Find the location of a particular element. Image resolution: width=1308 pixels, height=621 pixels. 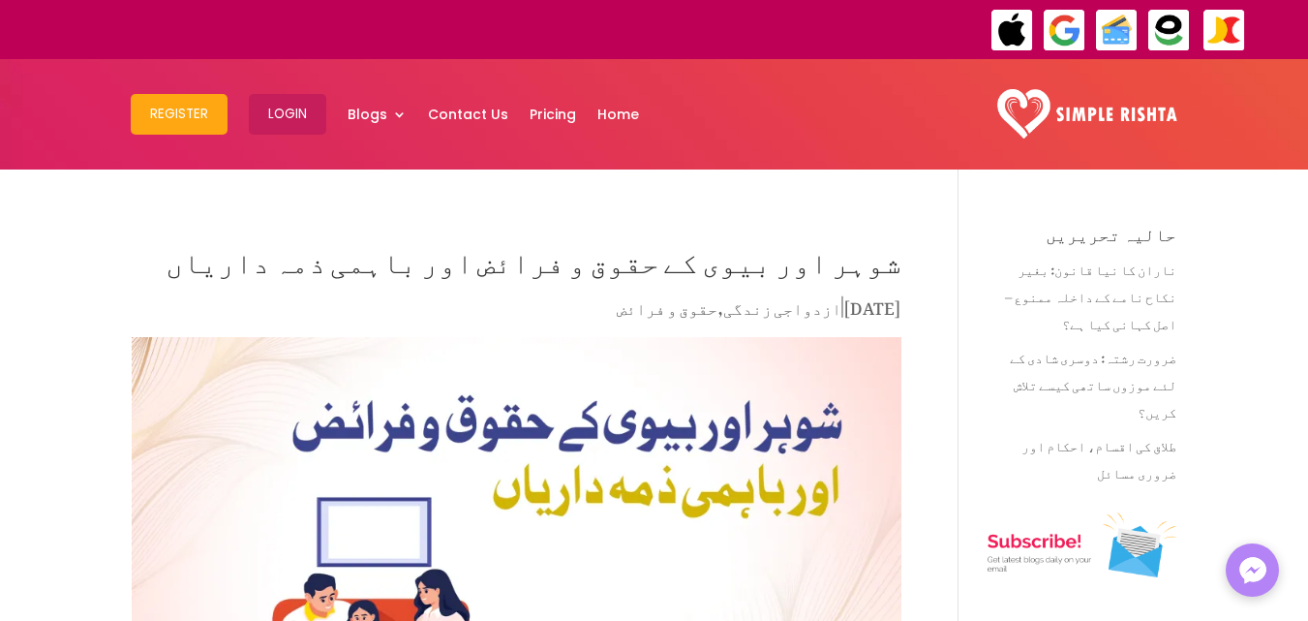

img: GooglePay-icon is located at coordinates (1064, 30).